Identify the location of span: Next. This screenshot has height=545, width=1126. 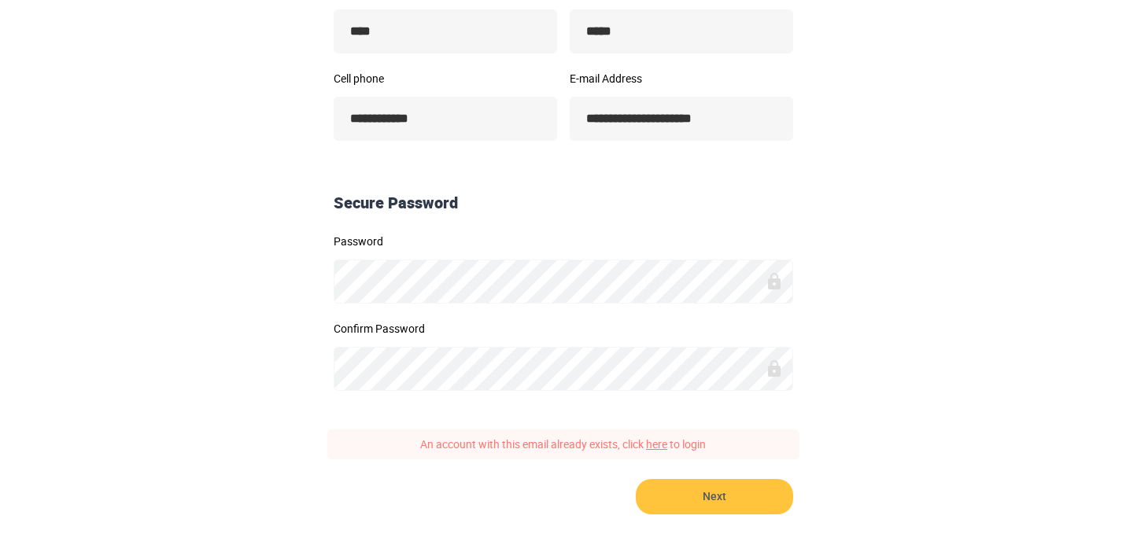
(714, 496).